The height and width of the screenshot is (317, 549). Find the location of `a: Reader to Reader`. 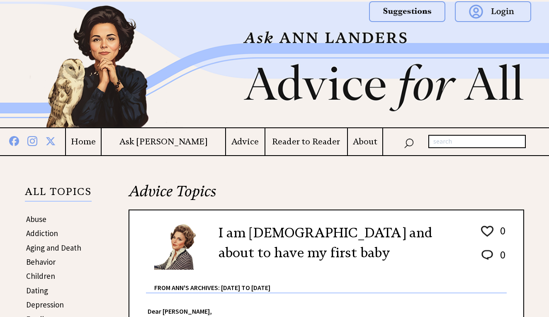

a: Reader to Reader is located at coordinates (306, 141).